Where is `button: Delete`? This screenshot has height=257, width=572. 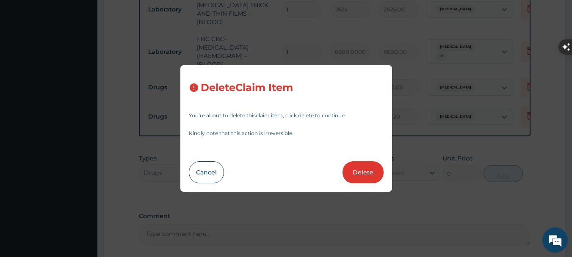 button: Delete is located at coordinates (363, 172).